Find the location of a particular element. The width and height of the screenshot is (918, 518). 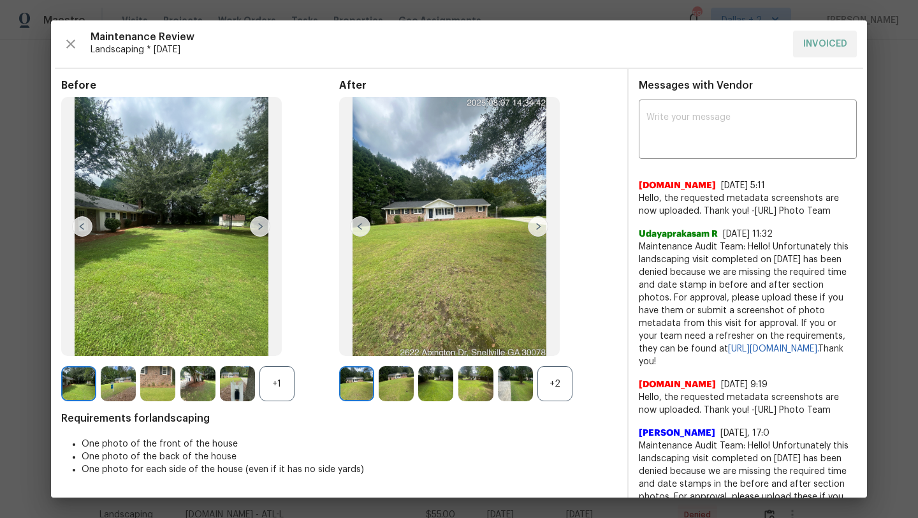

span: Requirements for landscaping is located at coordinates (339, 418).